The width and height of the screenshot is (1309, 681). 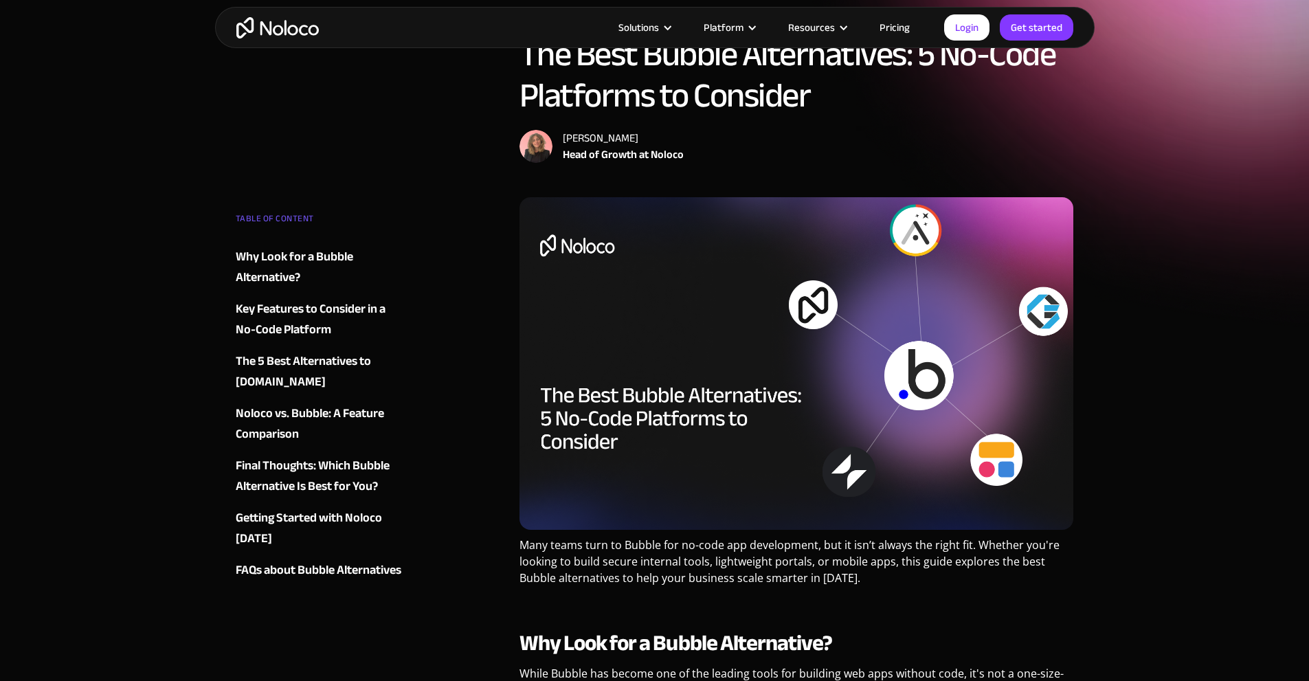 I want to click on a: Why Look for a Bubble Alternative?, so click(x=319, y=267).